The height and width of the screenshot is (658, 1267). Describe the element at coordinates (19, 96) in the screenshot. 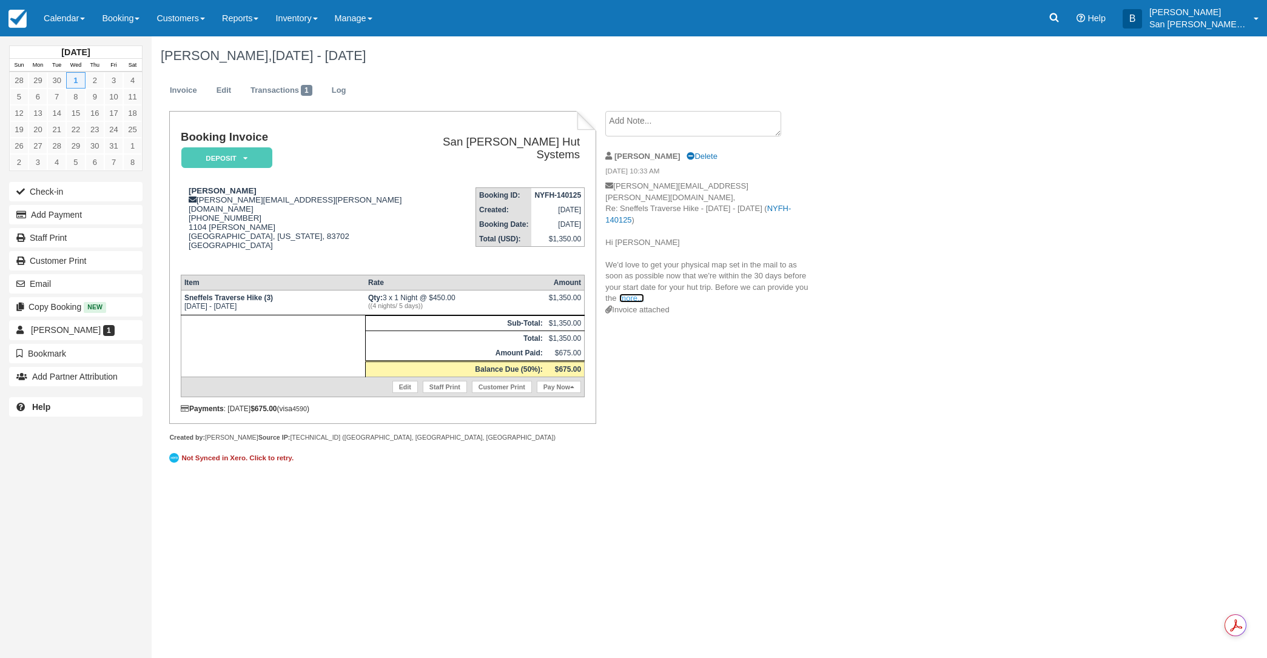

I see `a: 5` at that location.